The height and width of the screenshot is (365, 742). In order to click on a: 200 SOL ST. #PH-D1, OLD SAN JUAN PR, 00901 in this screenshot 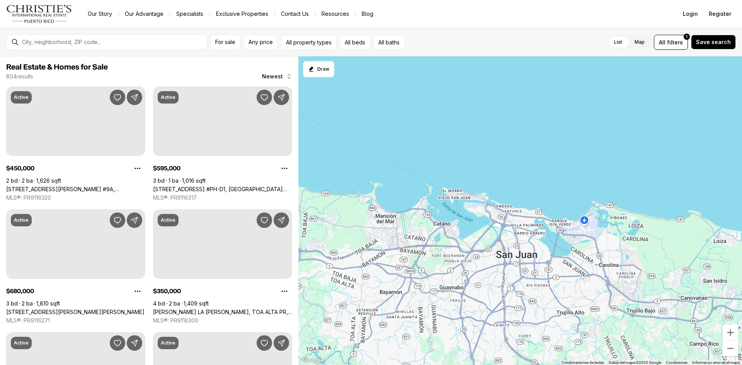, I will do `click(223, 189)`.